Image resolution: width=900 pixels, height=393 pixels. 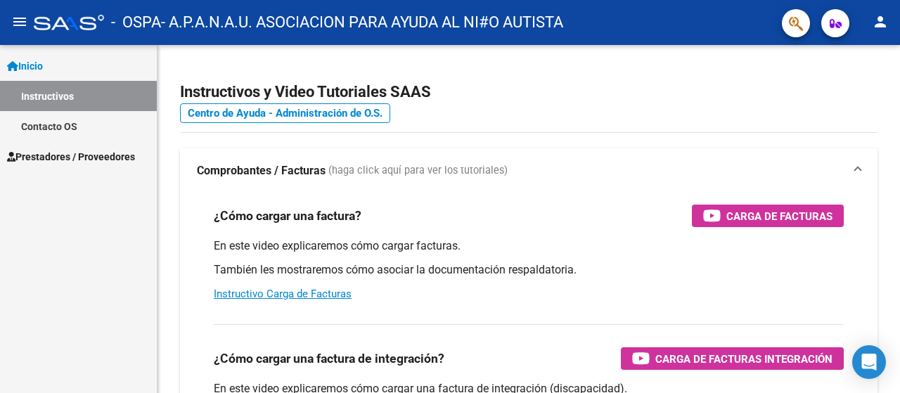 What do you see at coordinates (25, 66) in the screenshot?
I see `span: Inicio` at bounding box center [25, 66].